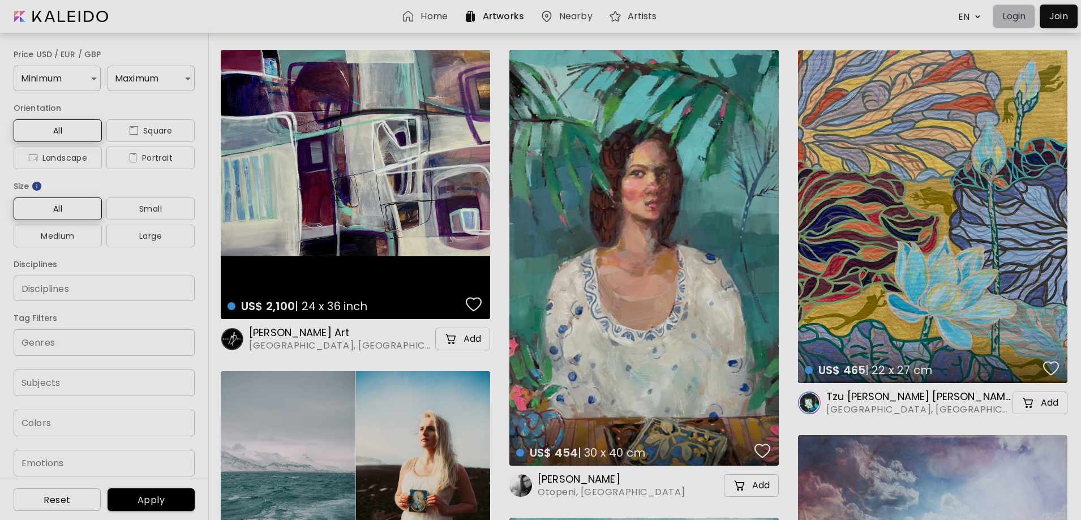  I want to click on button: iconSquare, so click(151, 131).